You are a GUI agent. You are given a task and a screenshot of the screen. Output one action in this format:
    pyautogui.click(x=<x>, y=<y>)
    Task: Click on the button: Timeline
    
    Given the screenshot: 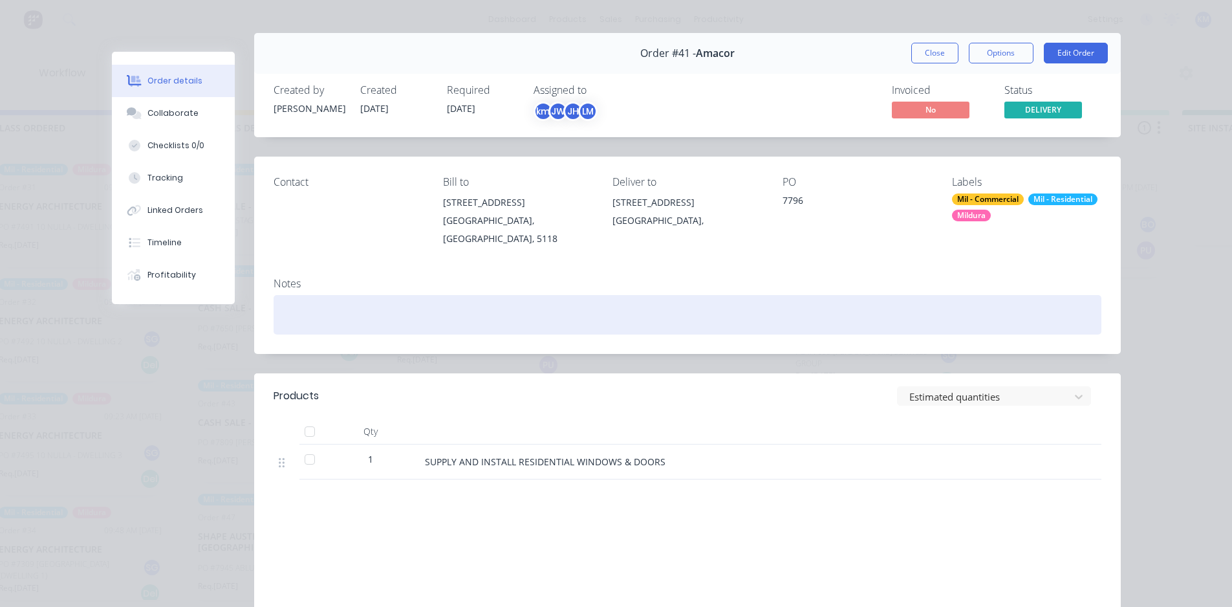 What is the action you would take?
    pyautogui.click(x=173, y=243)
    